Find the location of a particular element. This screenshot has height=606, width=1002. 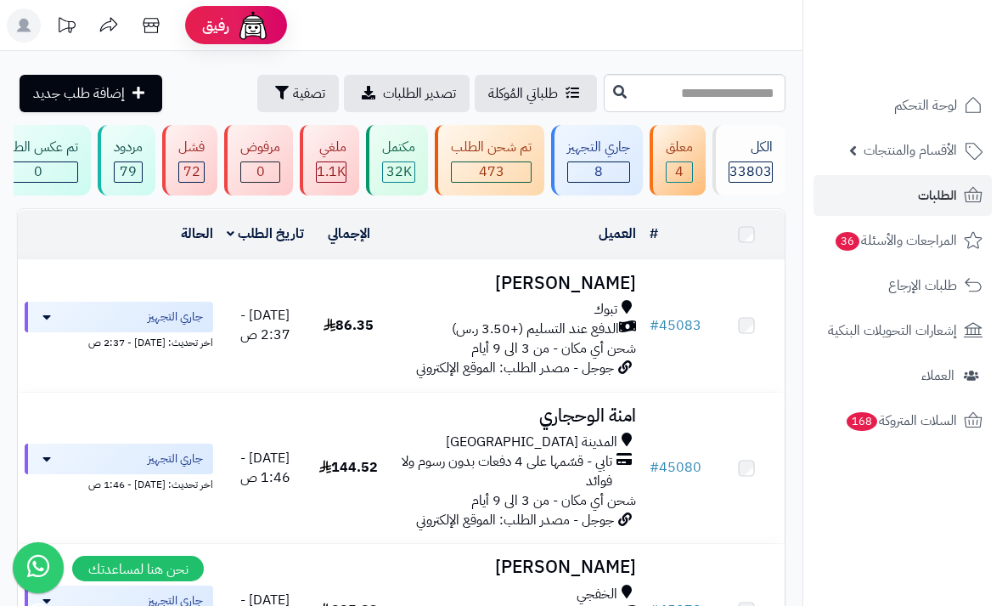

a: #45080 is located at coordinates (675, 467).